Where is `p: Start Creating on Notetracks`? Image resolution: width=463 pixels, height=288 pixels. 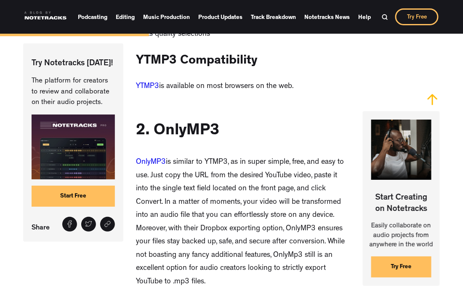 p: Start Creating on Notetracks is located at coordinates (401, 200).